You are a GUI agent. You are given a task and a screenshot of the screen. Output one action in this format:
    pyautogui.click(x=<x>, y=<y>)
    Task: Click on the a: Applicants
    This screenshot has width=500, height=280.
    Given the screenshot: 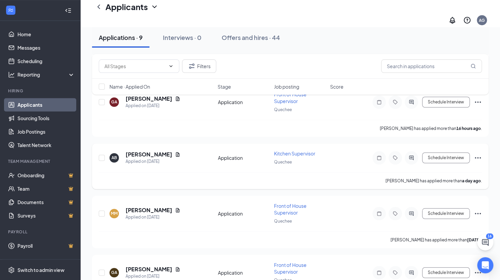 What is the action you would take?
    pyautogui.click(x=46, y=105)
    